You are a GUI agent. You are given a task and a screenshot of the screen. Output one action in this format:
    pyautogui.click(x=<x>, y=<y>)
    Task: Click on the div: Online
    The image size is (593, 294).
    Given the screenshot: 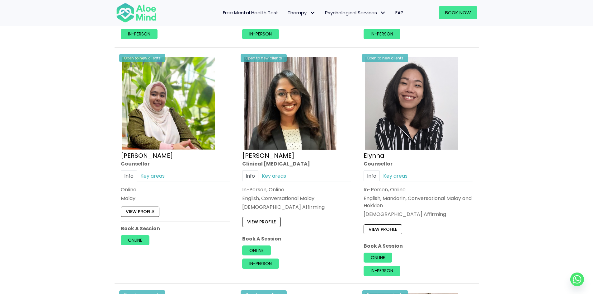 What is the action you would take?
    pyautogui.click(x=175, y=189)
    